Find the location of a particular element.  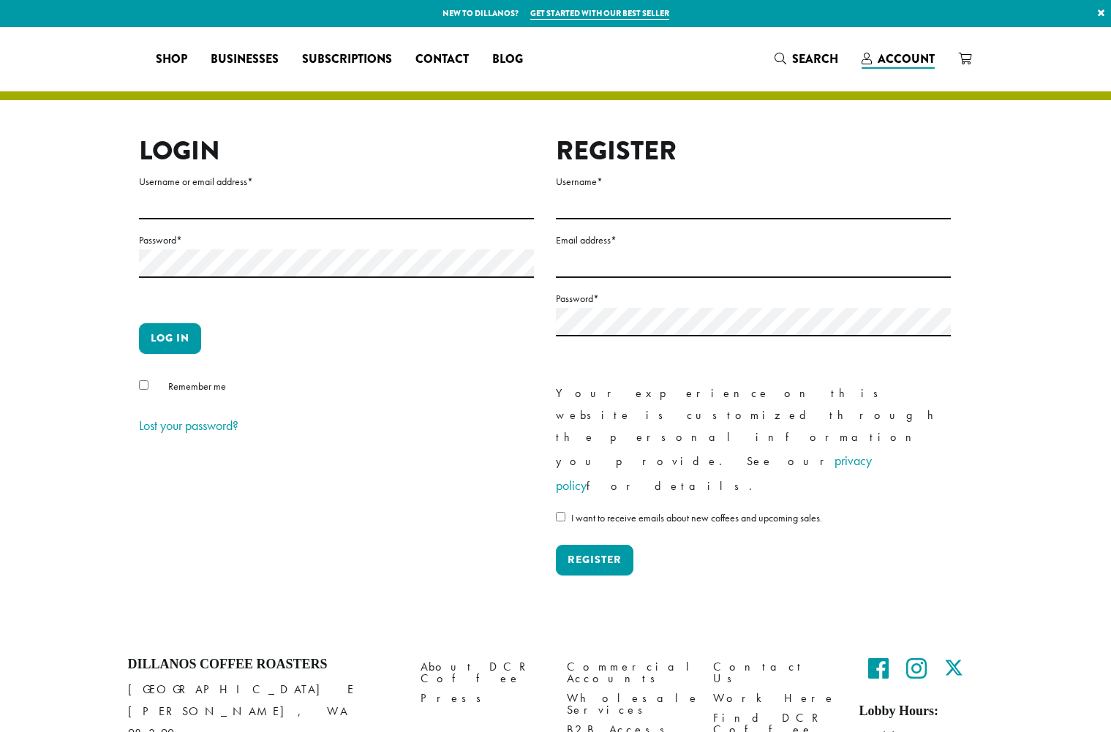

a: Shop is located at coordinates (171, 59).